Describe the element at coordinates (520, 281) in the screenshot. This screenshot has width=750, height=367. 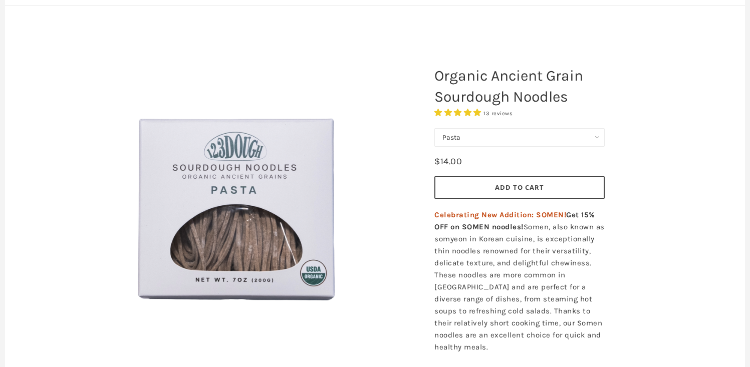
I see `p: Somen, also known as somyeon in Korean cuisine, is exceptionally thin noodles renowned for their ...` at that location.